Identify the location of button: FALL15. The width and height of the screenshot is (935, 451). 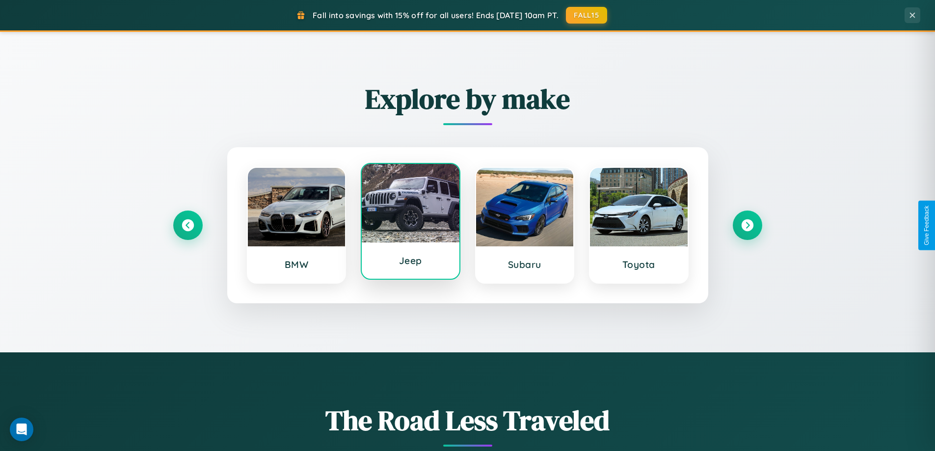
(586, 15).